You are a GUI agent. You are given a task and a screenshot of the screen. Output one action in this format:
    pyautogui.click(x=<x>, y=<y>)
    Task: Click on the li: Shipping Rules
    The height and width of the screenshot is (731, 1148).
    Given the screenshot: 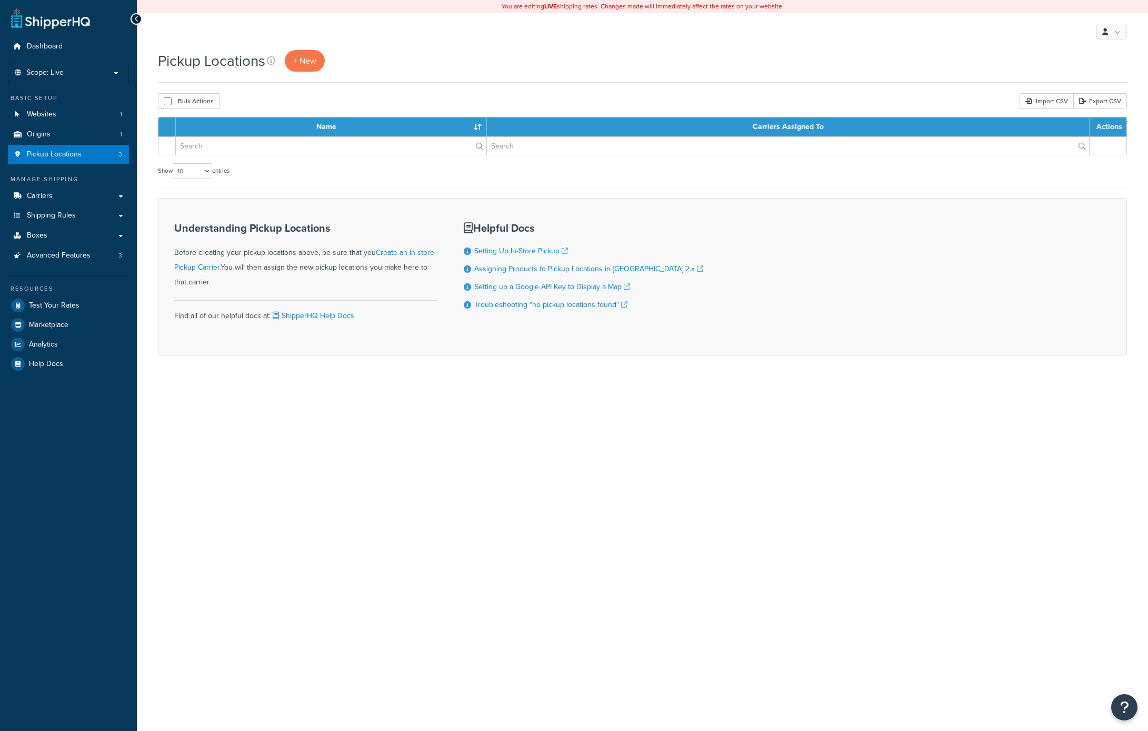 What is the action you would take?
    pyautogui.click(x=68, y=215)
    